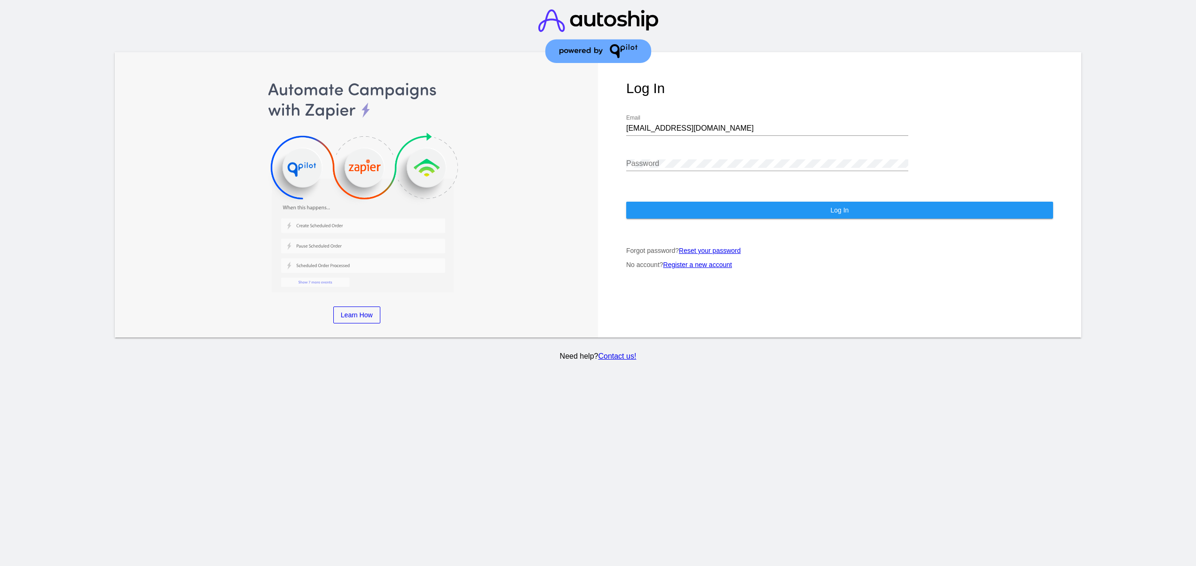 This screenshot has width=1196, height=566. What do you see at coordinates (617, 356) in the screenshot?
I see `a: Contact us!` at bounding box center [617, 356].